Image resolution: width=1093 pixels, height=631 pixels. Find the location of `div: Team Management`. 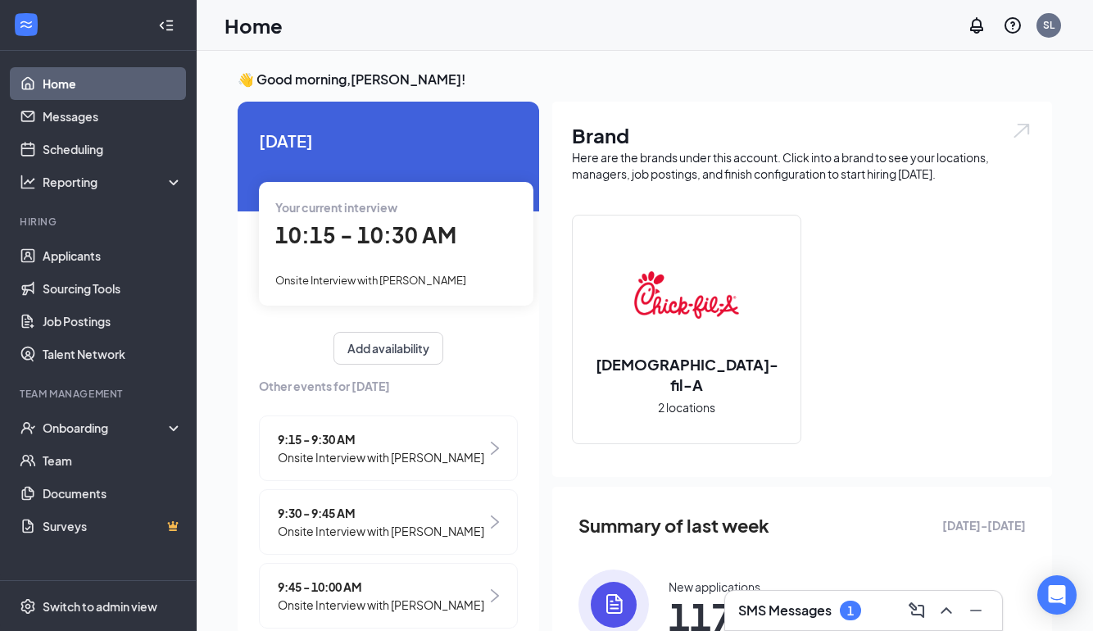

div: Team Management is located at coordinates (99, 393).